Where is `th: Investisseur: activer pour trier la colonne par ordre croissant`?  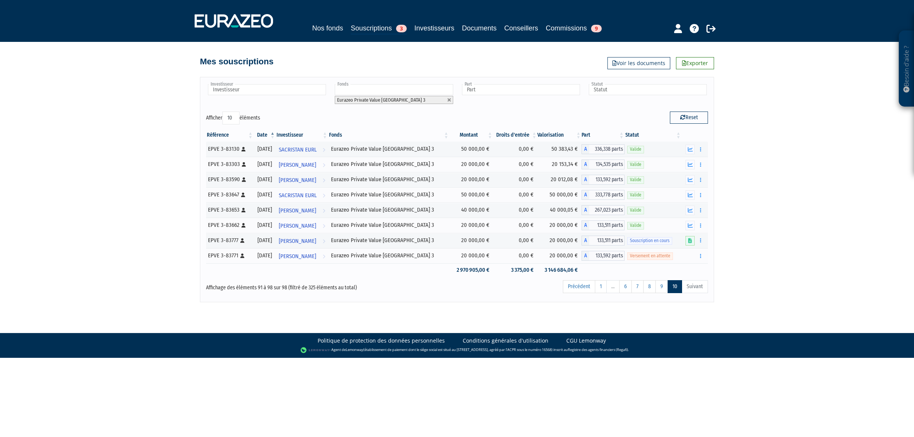 th: Investisseur: activer pour trier la colonne par ordre croissant is located at coordinates (301, 135).